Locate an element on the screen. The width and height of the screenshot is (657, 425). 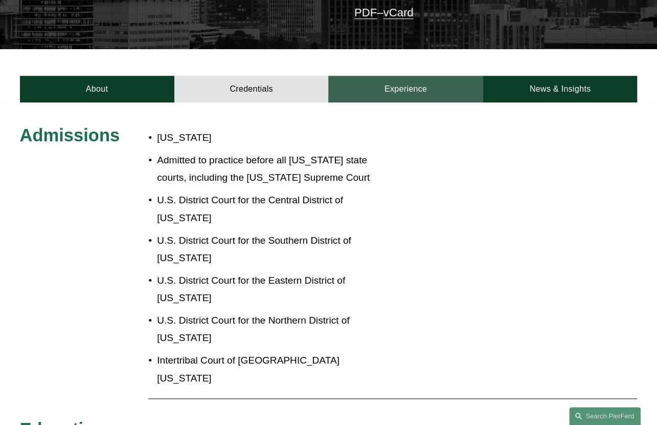
a: PDF is located at coordinates (366, 12).